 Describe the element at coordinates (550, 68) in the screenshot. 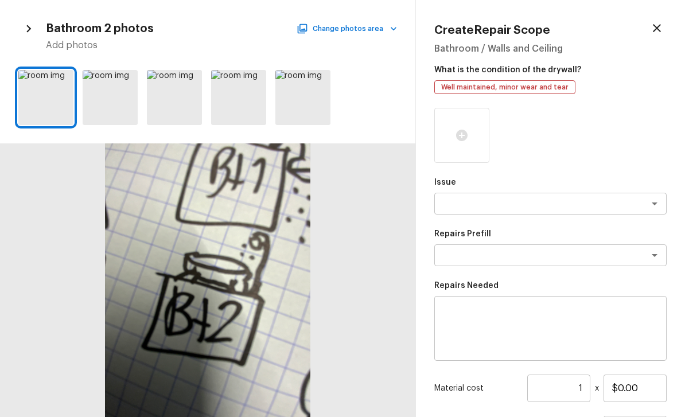

I see `p: What is the condition of the drywall?` at that location.